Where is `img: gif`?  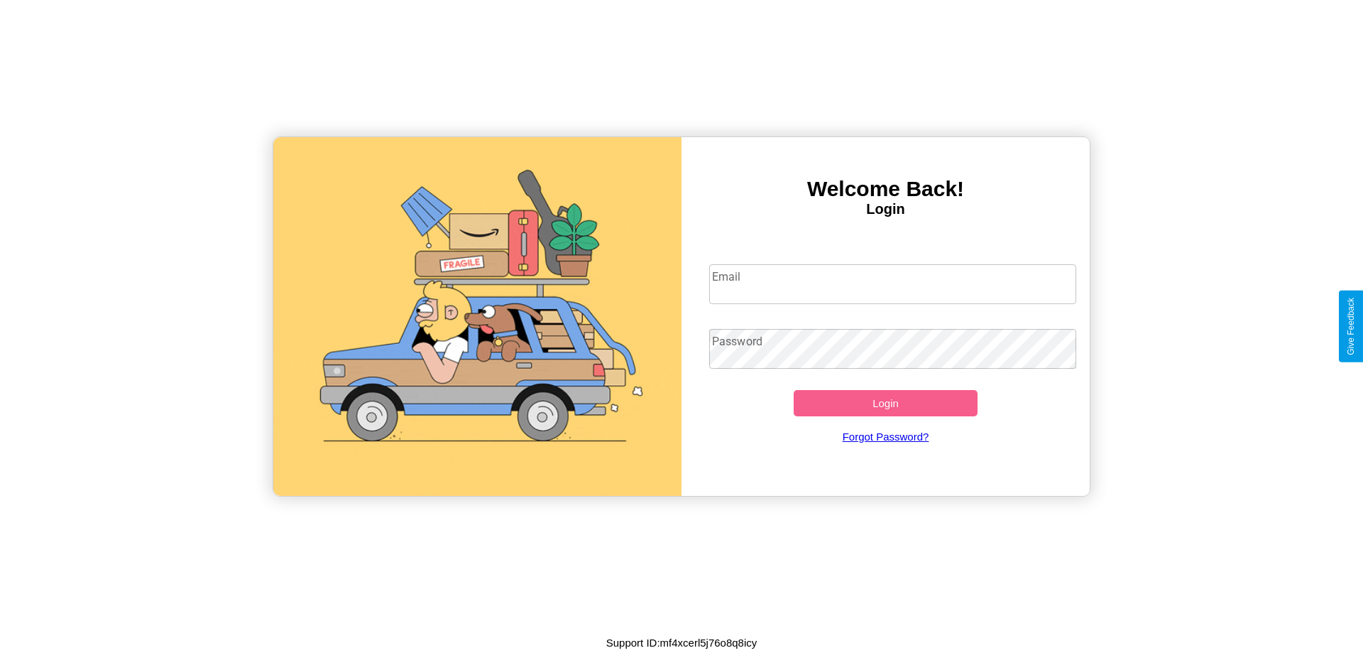 img: gif is located at coordinates (477, 316).